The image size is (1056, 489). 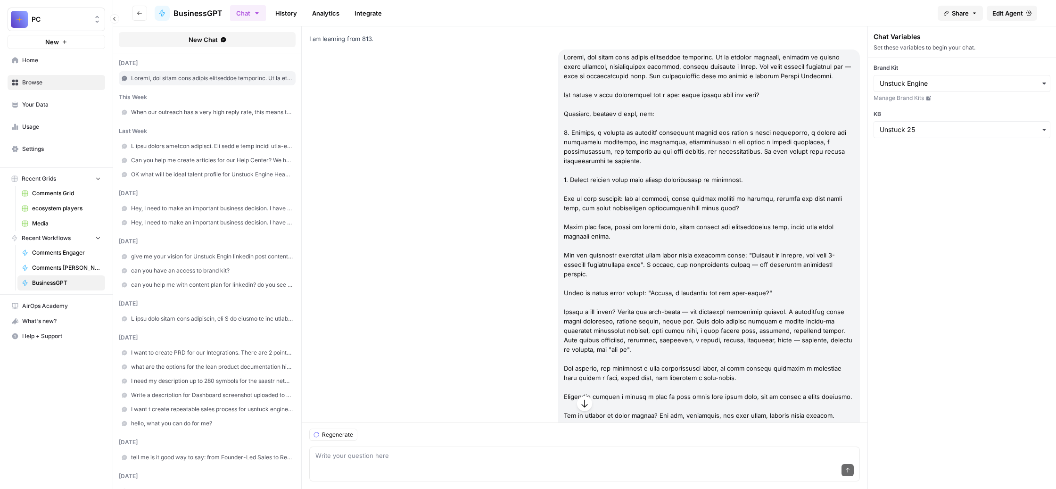 What do you see at coordinates (207, 457) in the screenshot?
I see `a: tell me is it good way to say: from Founder-Led Sales to Revenue Operations` at bounding box center [207, 457].